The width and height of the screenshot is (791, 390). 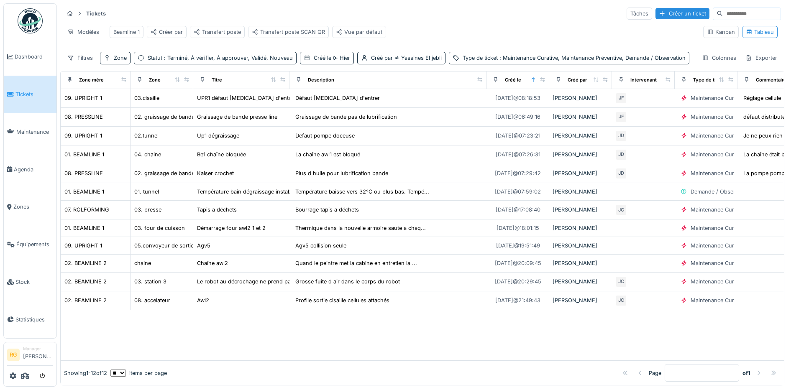 What do you see at coordinates (591, 58) in the screenshot?
I see `span: : Maintenance Curative, Maintenance Préventive, Demande / Observation` at bounding box center [591, 58].